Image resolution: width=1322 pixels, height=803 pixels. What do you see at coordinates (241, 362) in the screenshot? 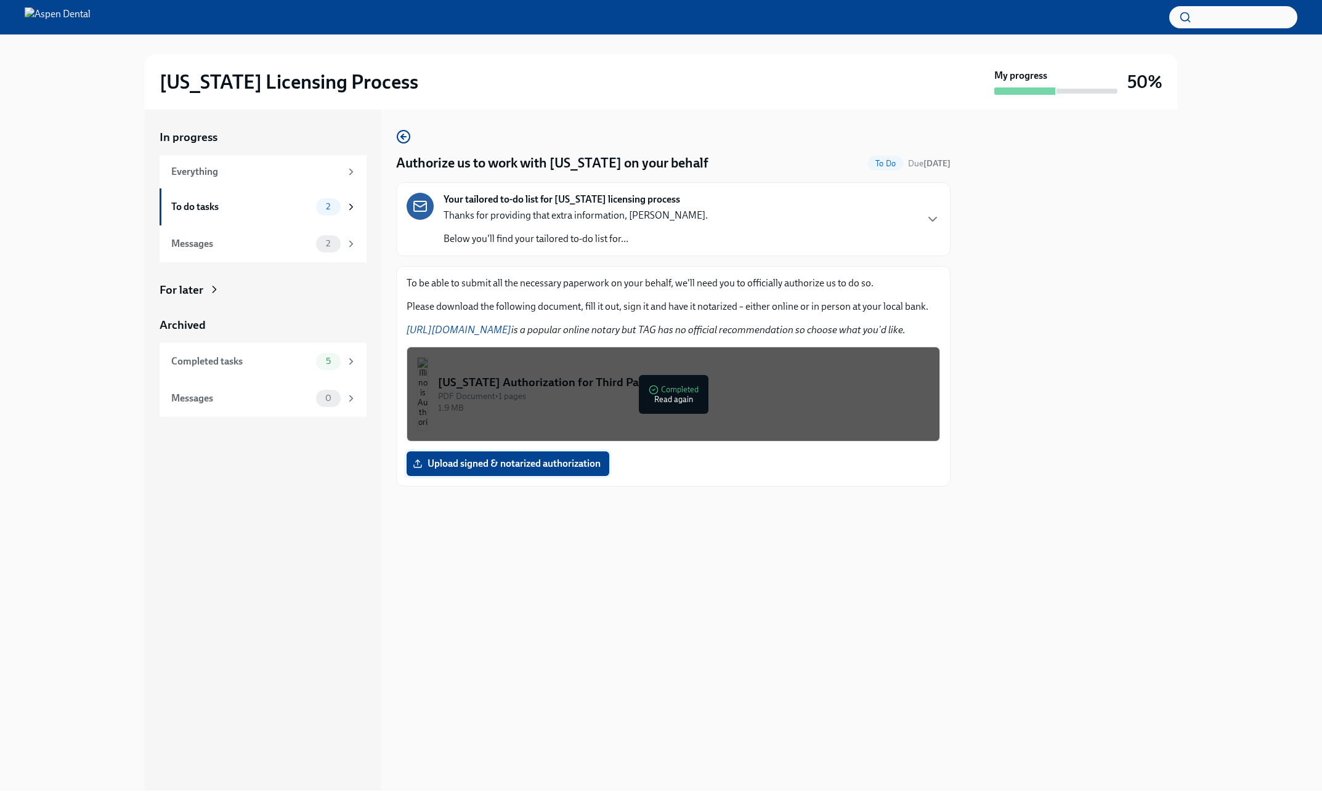
I see `div: Completed tasks` at bounding box center [241, 362].